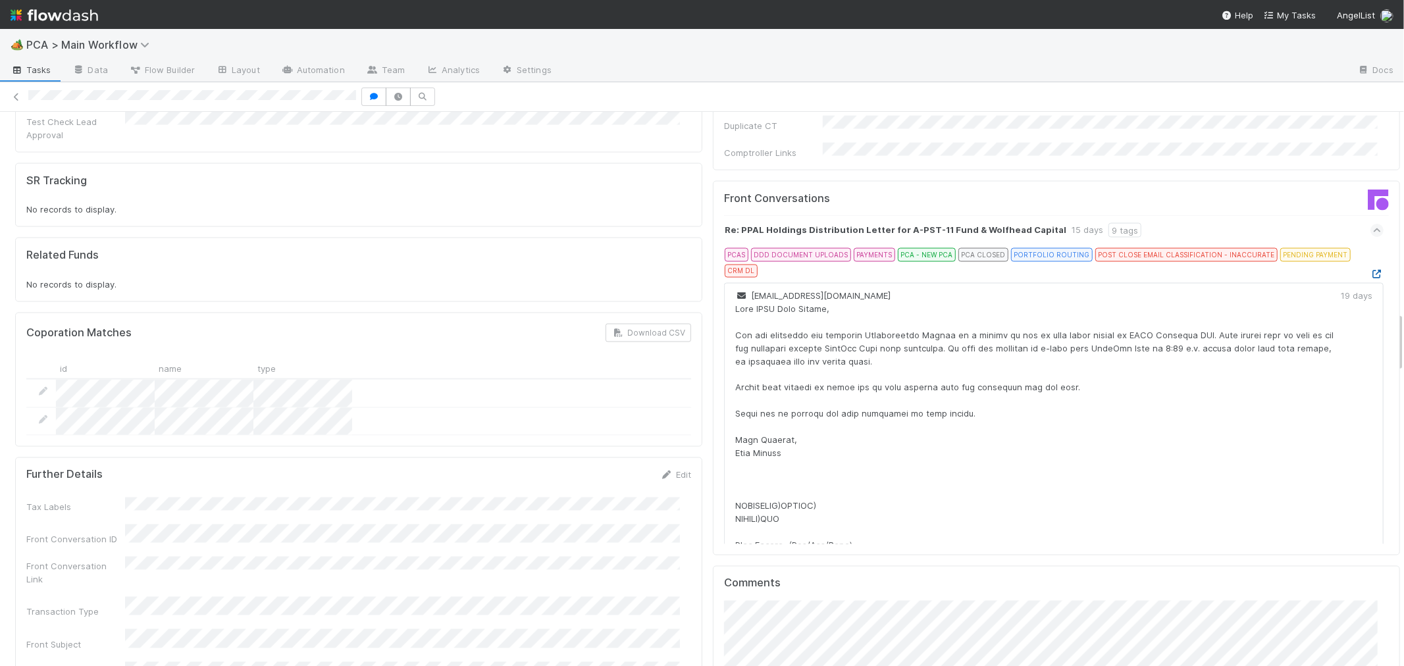 The image size is (1404, 666). Describe the element at coordinates (927, 255) in the screenshot. I see `div: PCA - NEW PCA` at that location.